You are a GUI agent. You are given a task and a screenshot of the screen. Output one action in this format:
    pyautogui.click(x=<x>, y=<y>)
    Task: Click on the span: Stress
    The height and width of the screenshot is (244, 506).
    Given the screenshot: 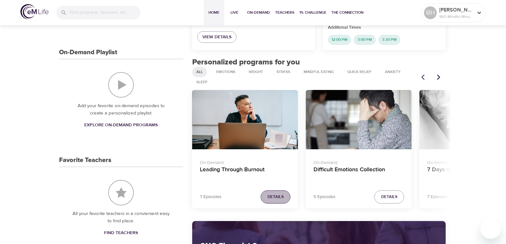 What is the action you would take?
    pyautogui.click(x=283, y=72)
    